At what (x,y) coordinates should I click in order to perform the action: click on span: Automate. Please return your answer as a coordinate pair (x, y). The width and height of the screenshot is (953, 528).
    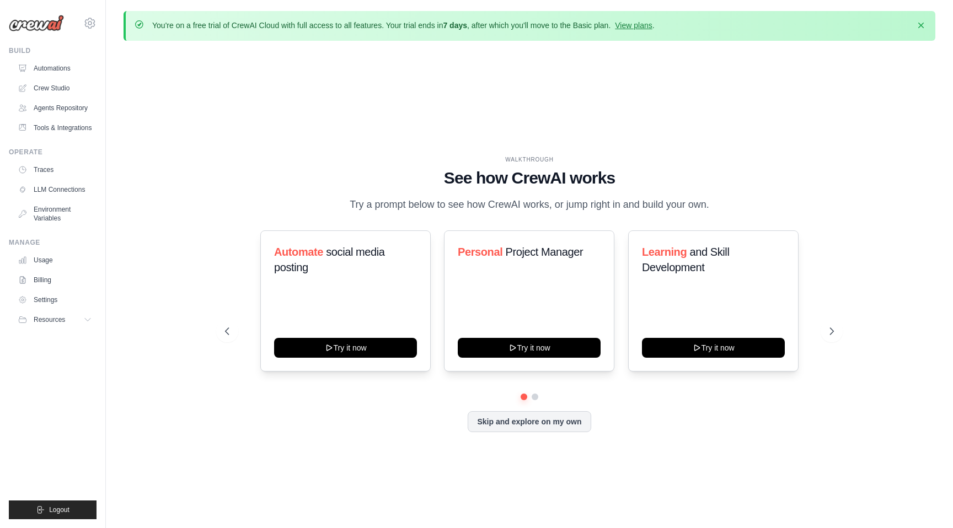
    Looking at the image, I should click on (298, 252).